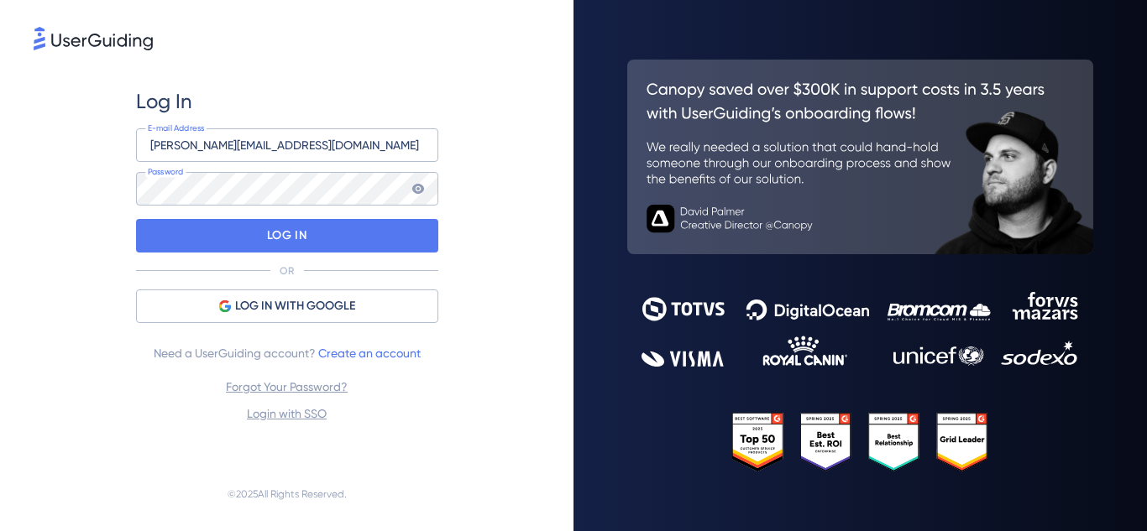  What do you see at coordinates (286, 414) in the screenshot?
I see `a: Login with SSO` at bounding box center [286, 414].